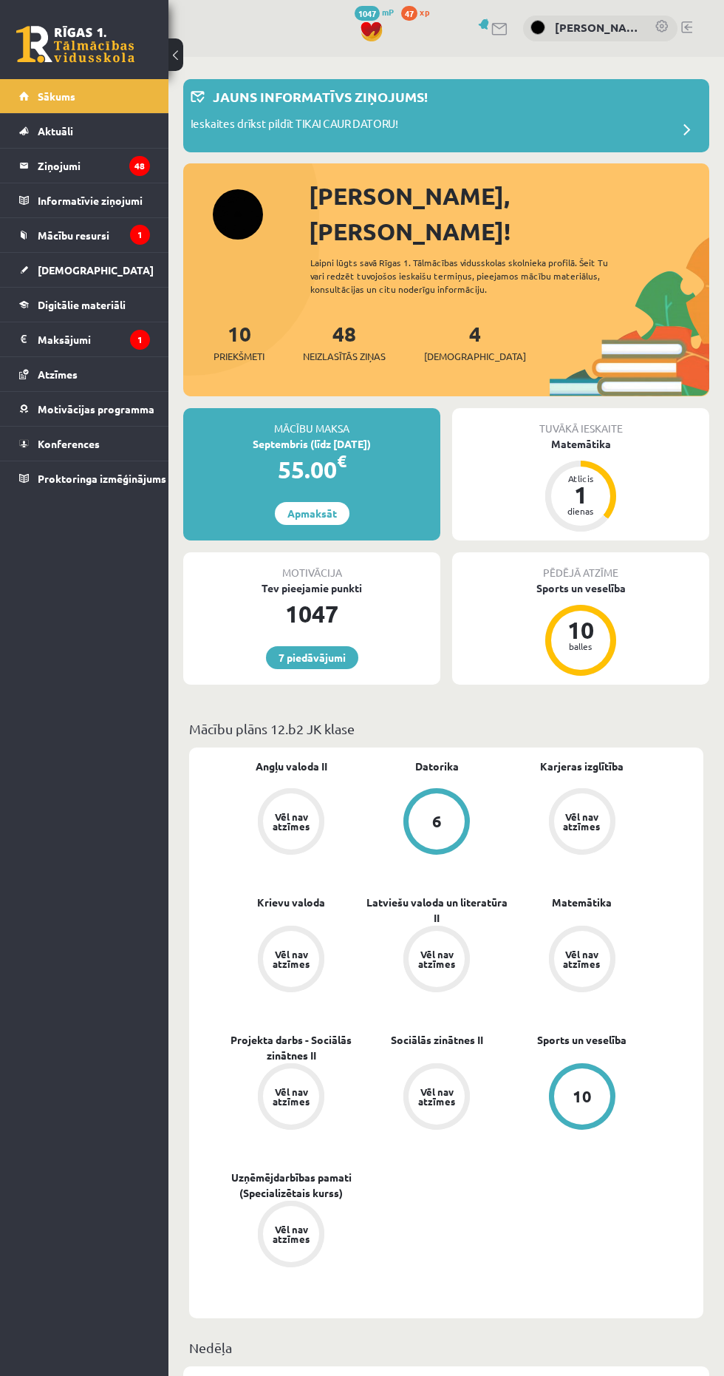 This screenshot has height=1376, width=724. I want to click on i: 48, so click(140, 166).